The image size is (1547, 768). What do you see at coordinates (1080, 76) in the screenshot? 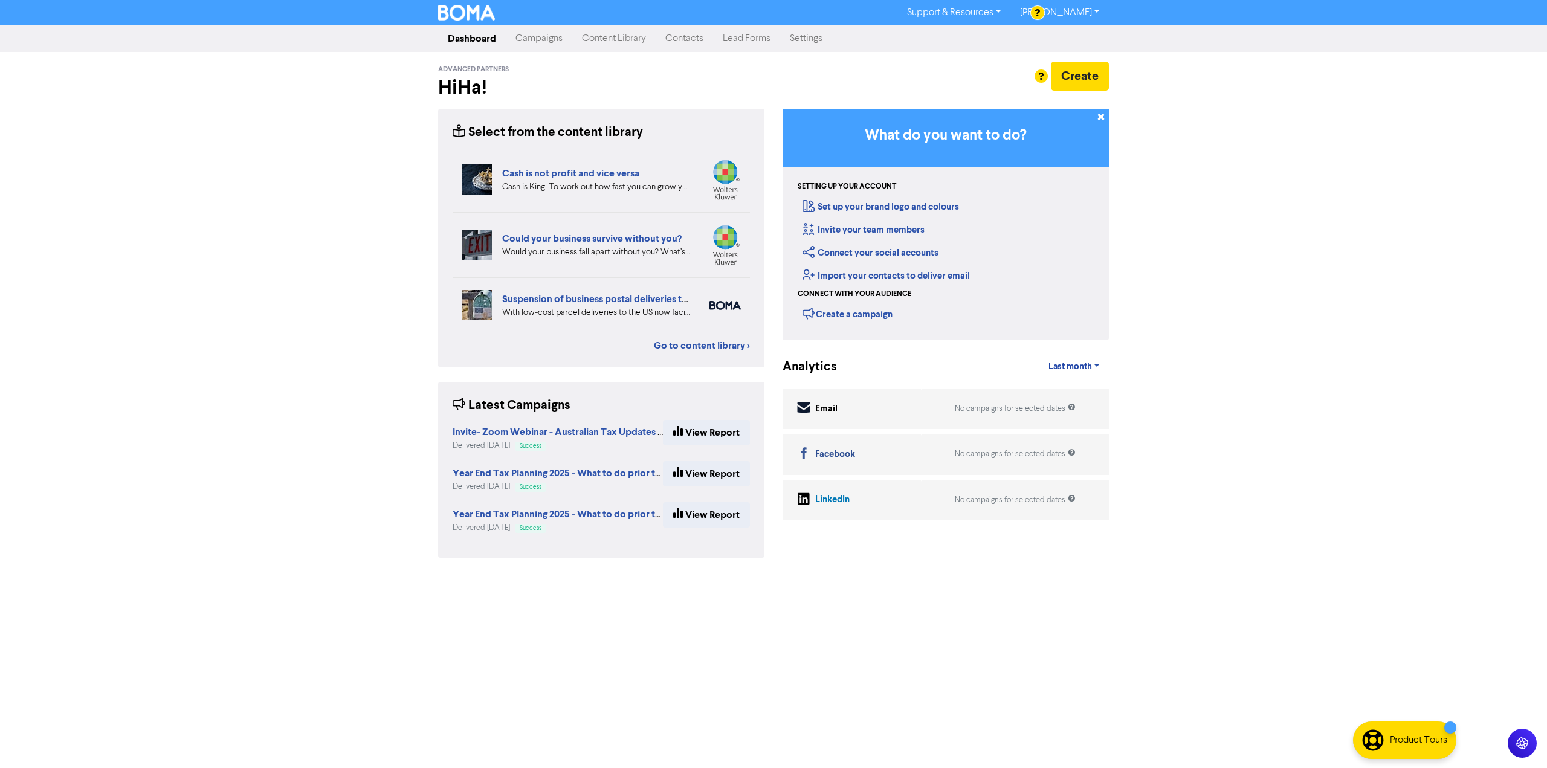
I see `button: Create` at bounding box center [1080, 76].